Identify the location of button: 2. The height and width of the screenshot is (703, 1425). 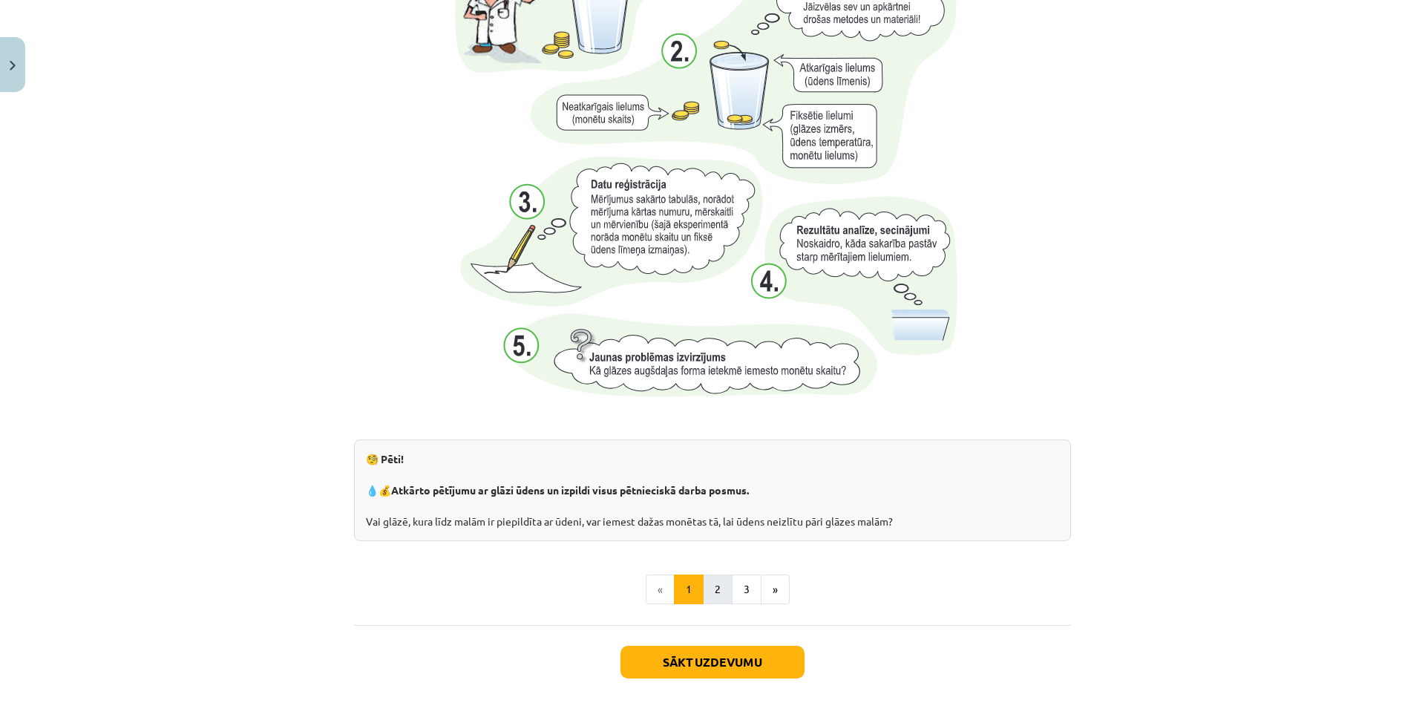
(718, 589).